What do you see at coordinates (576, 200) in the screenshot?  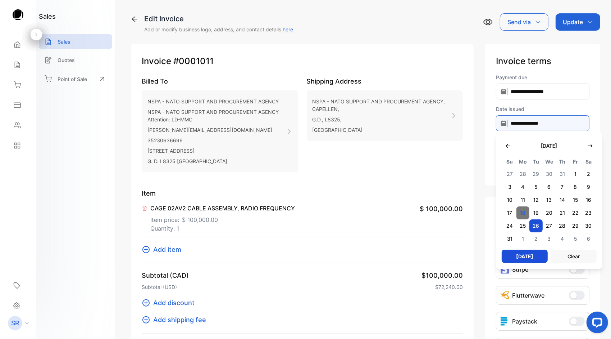 I see `span: 15` at bounding box center [576, 200].